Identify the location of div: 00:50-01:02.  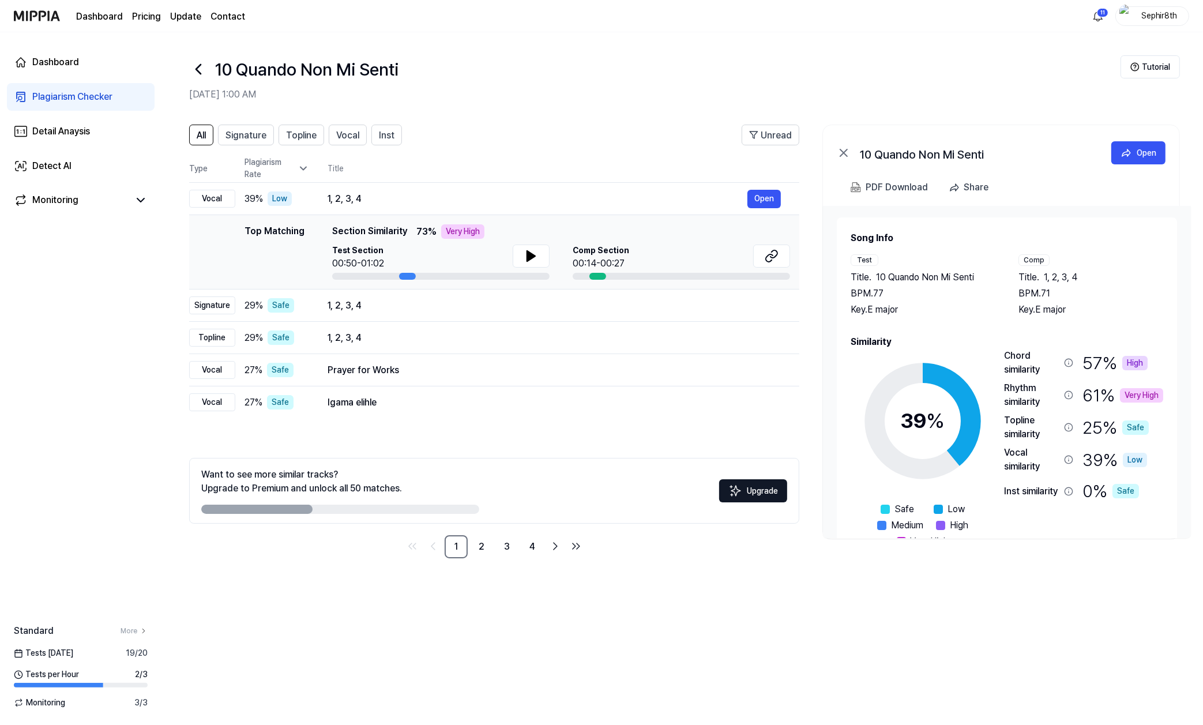
(358, 264).